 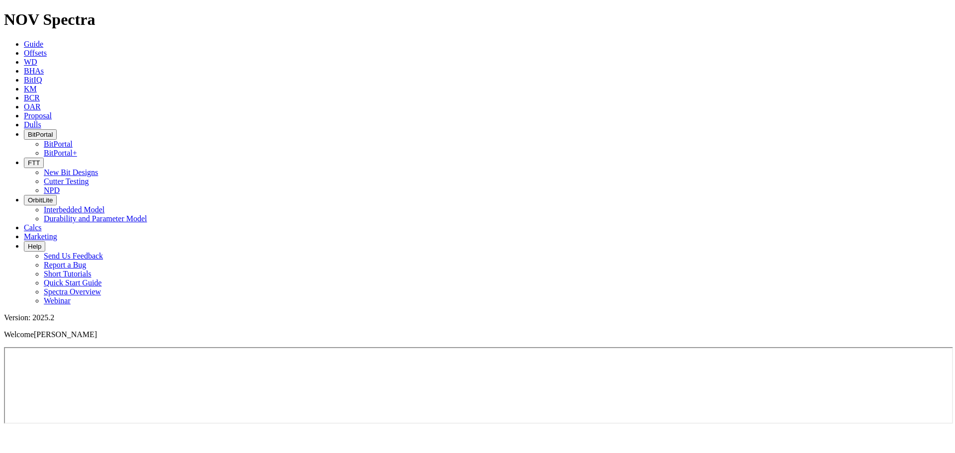 What do you see at coordinates (30, 89) in the screenshot?
I see `span: KM` at bounding box center [30, 89].